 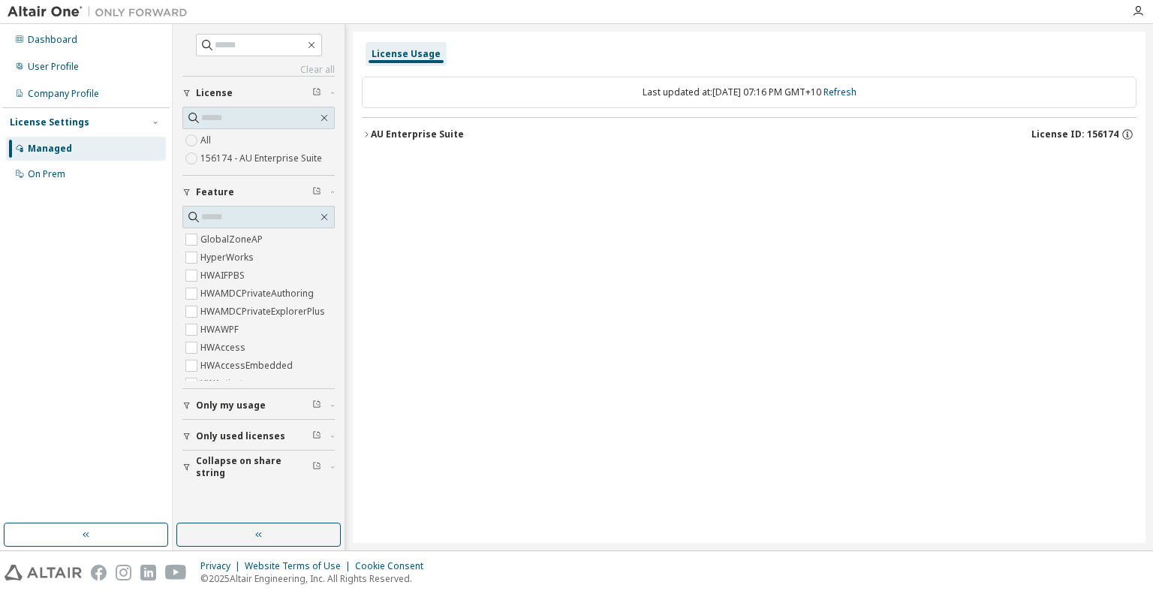 I want to click on label: HWAMDCPrivateExplorerPlus, so click(x=264, y=312).